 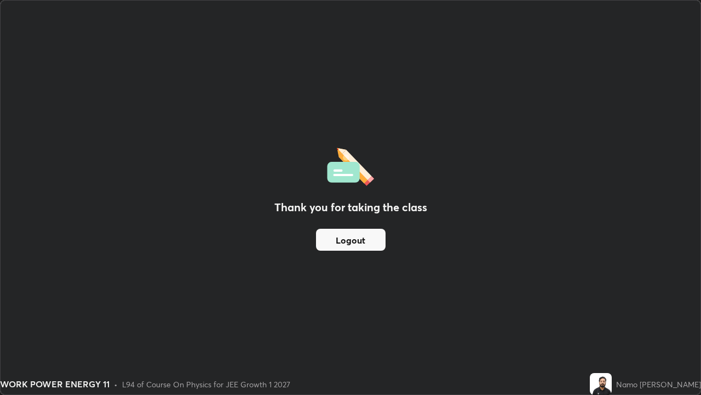 What do you see at coordinates (351, 239) in the screenshot?
I see `button: Logout` at bounding box center [351, 239].